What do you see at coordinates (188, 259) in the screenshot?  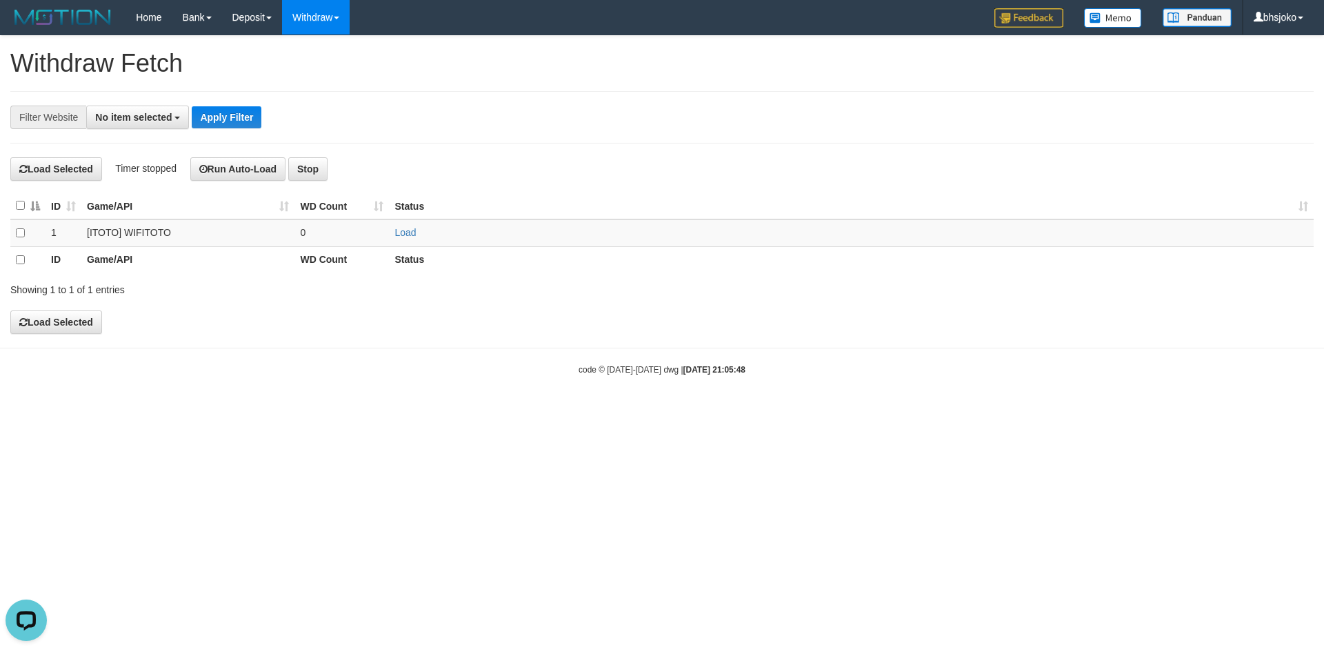 I see `th: Game/API` at bounding box center [188, 259].